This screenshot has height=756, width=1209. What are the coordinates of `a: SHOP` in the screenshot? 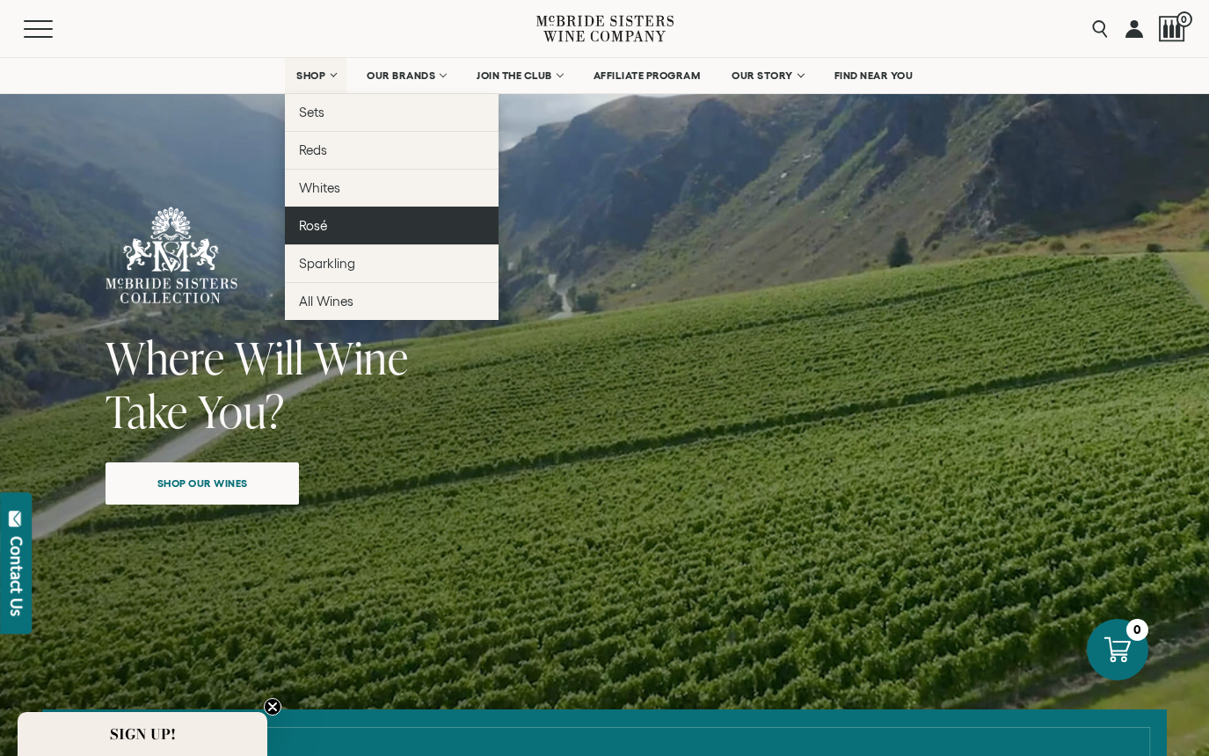 It's located at (316, 76).